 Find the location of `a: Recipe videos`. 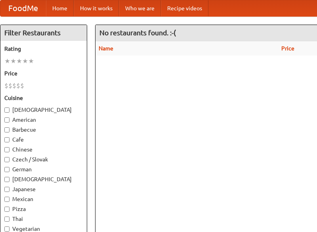

a: Recipe videos is located at coordinates (185, 8).